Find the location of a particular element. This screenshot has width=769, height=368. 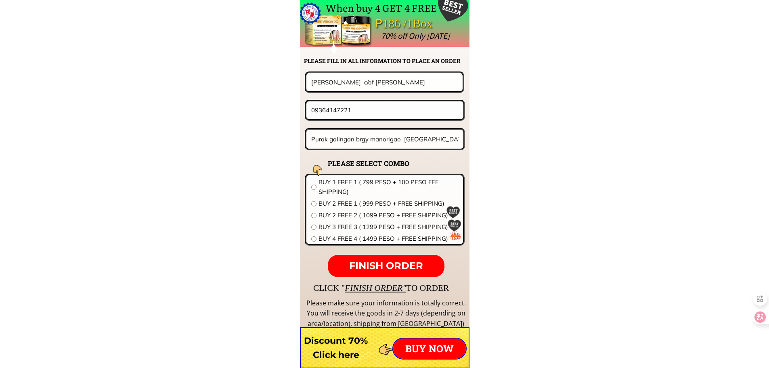

div: CLICK " TO ORDER is located at coordinates (499, 288).